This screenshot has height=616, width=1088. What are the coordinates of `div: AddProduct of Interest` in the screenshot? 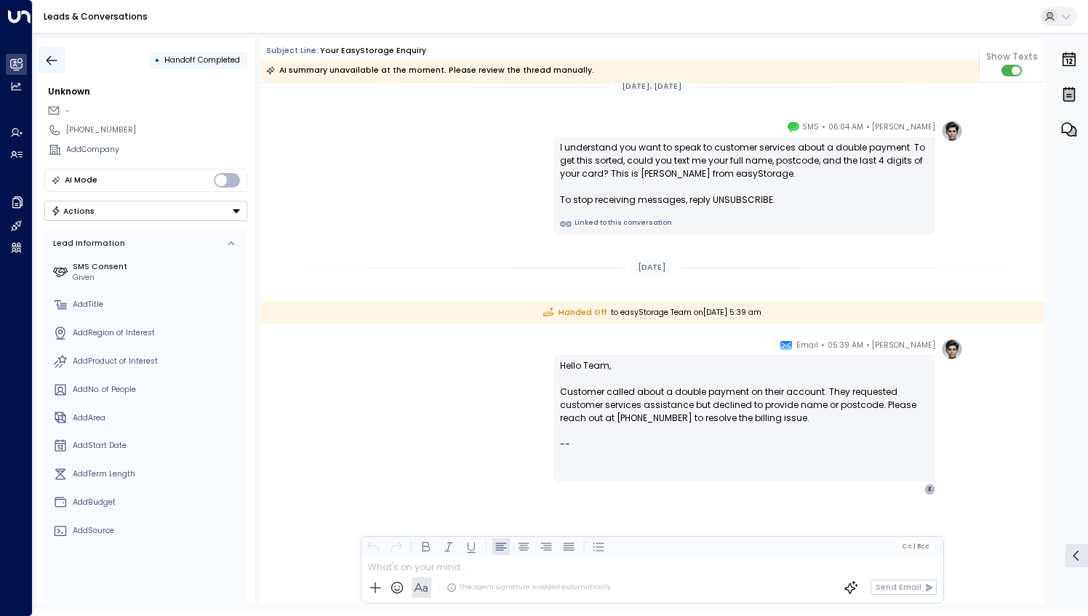 It's located at (158, 362).